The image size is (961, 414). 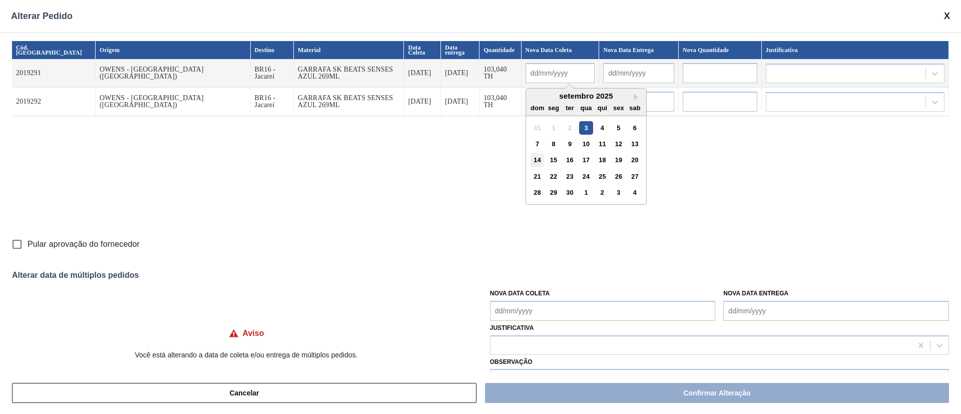 What do you see at coordinates (537, 176) in the screenshot?
I see `div: Choose domingo, 21 de setembro de 2025` at bounding box center [537, 176].